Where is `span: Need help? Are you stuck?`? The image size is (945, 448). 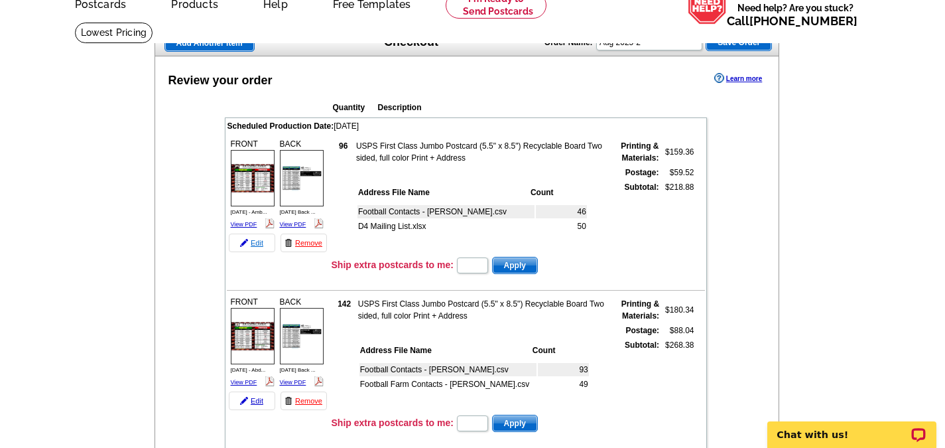 span: Need help? Are you stuck? is located at coordinates (795, 15).